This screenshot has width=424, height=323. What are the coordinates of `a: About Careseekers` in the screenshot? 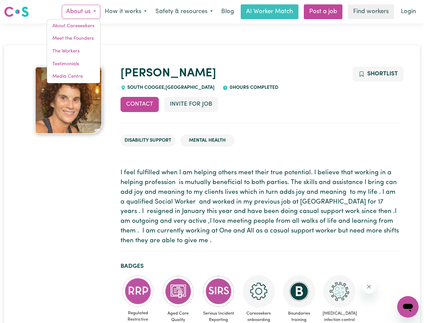 It's located at (74, 26).